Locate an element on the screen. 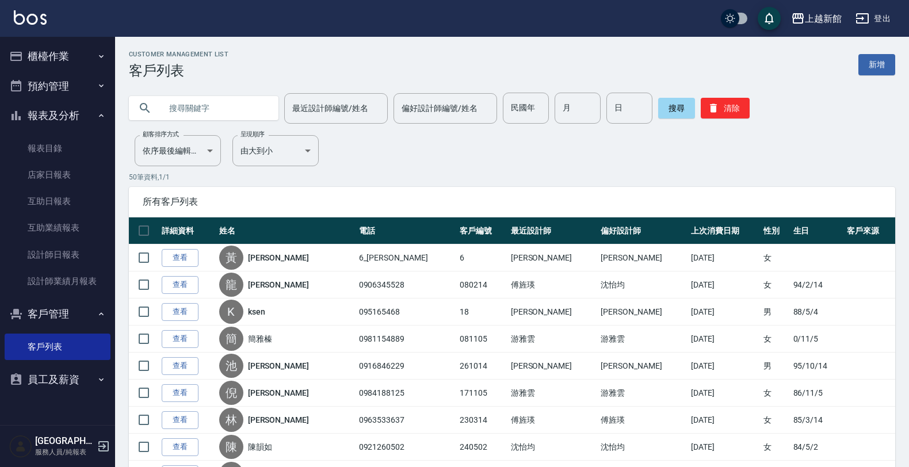  td: 6 is located at coordinates (482, 258).